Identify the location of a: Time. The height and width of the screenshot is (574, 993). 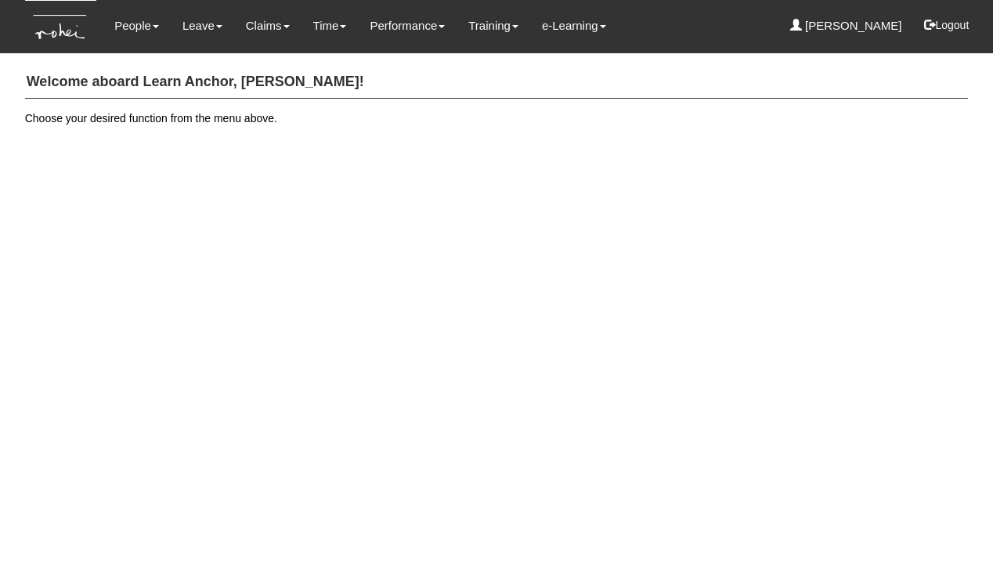
(330, 26).